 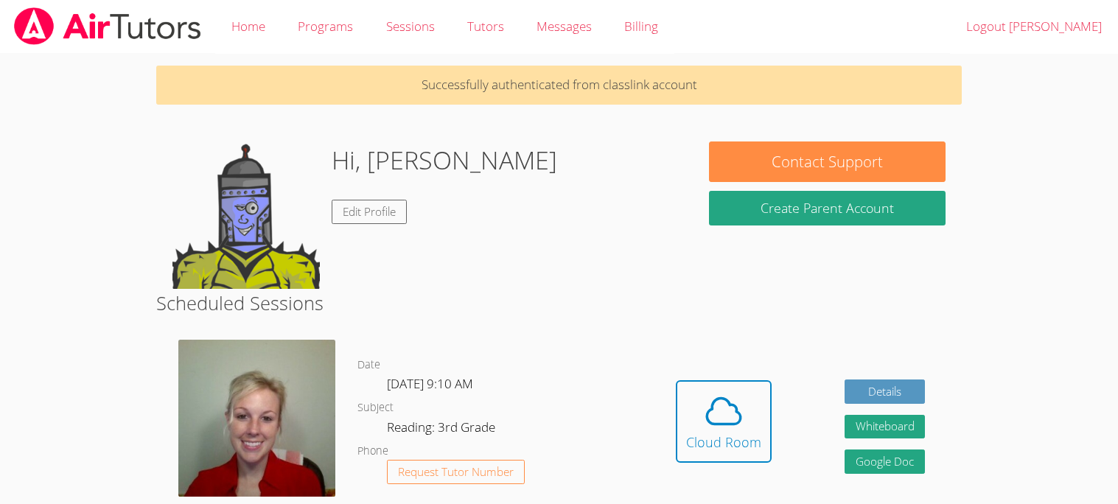 What do you see at coordinates (246, 215) in the screenshot?
I see `img: default.png` at bounding box center [246, 215].